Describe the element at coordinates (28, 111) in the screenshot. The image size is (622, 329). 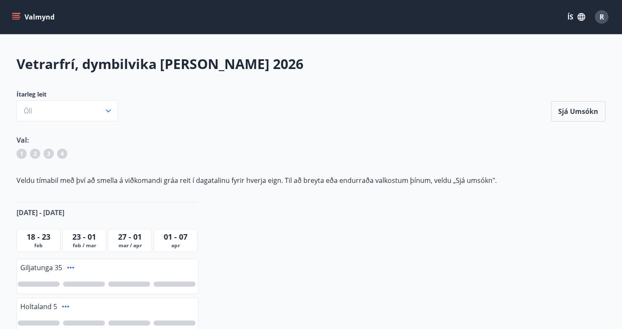
I see `span: Öll` at that location.